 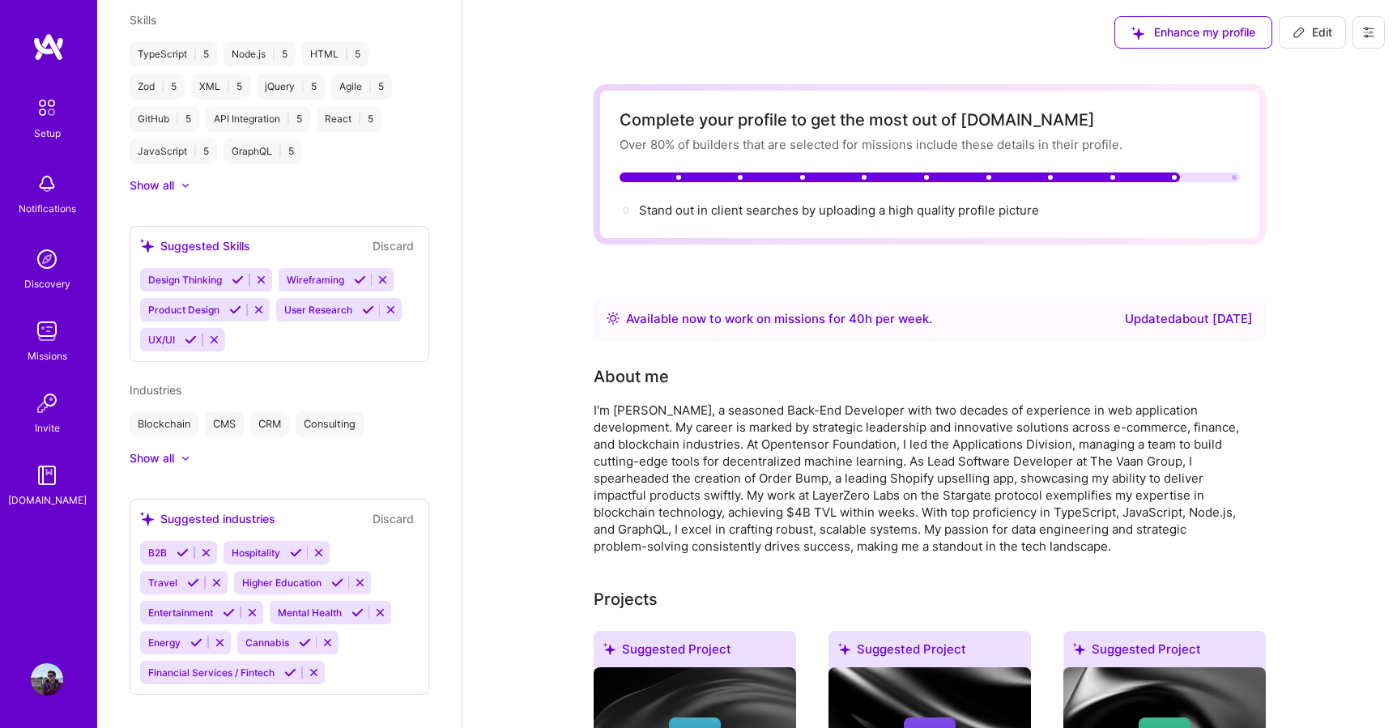 What do you see at coordinates (207, 518) in the screenshot?
I see `div: Suggested industries` at bounding box center [207, 518].